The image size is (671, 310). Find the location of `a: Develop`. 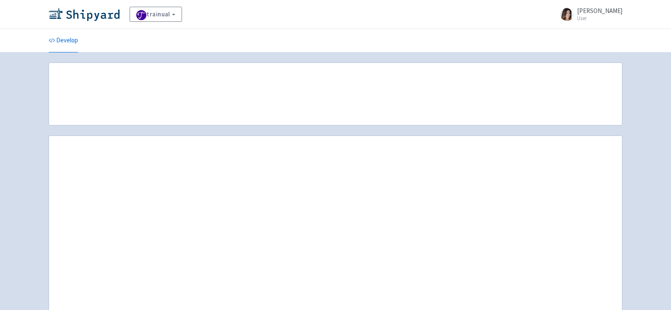

a: Develop is located at coordinates (63, 41).